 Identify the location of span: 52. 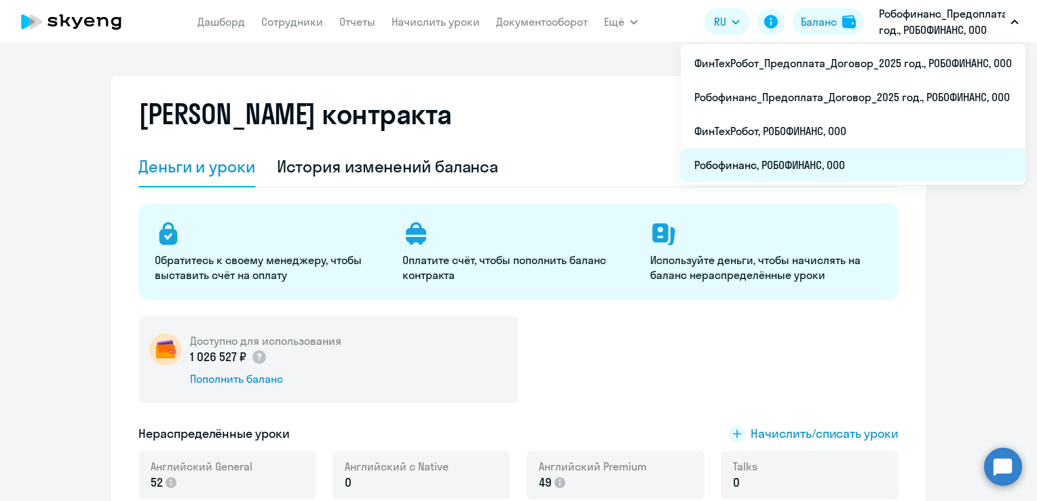
(157, 482).